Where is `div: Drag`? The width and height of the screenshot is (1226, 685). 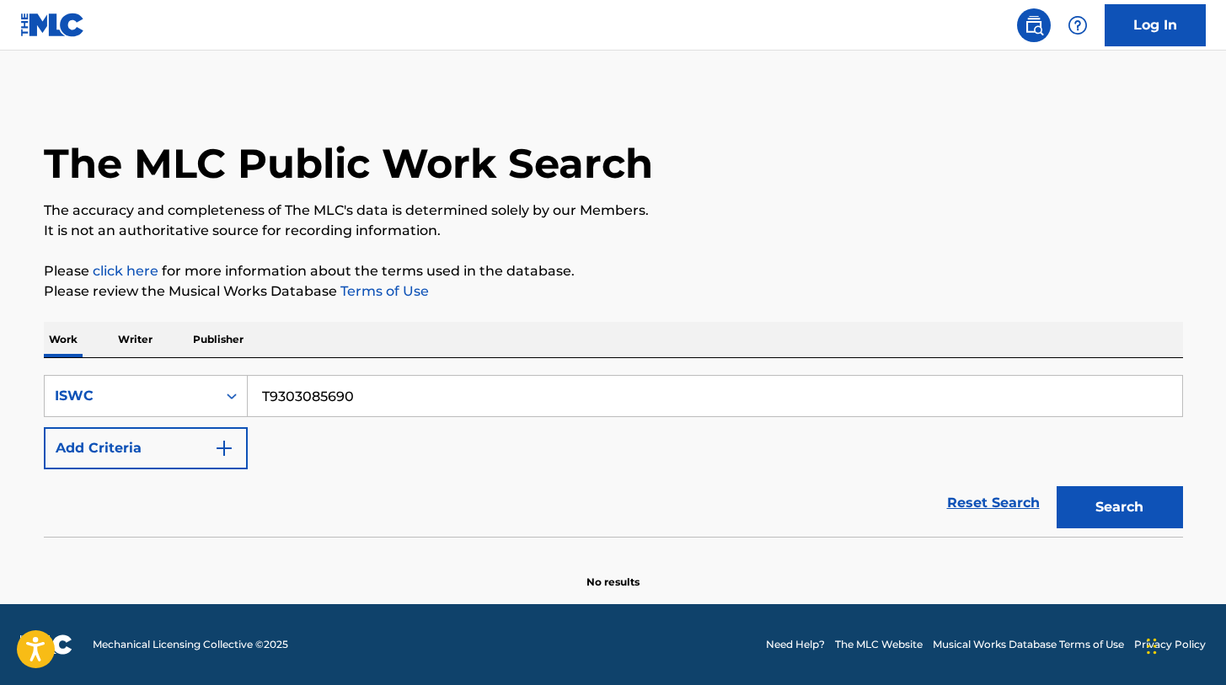 div: Drag is located at coordinates (1152, 646).